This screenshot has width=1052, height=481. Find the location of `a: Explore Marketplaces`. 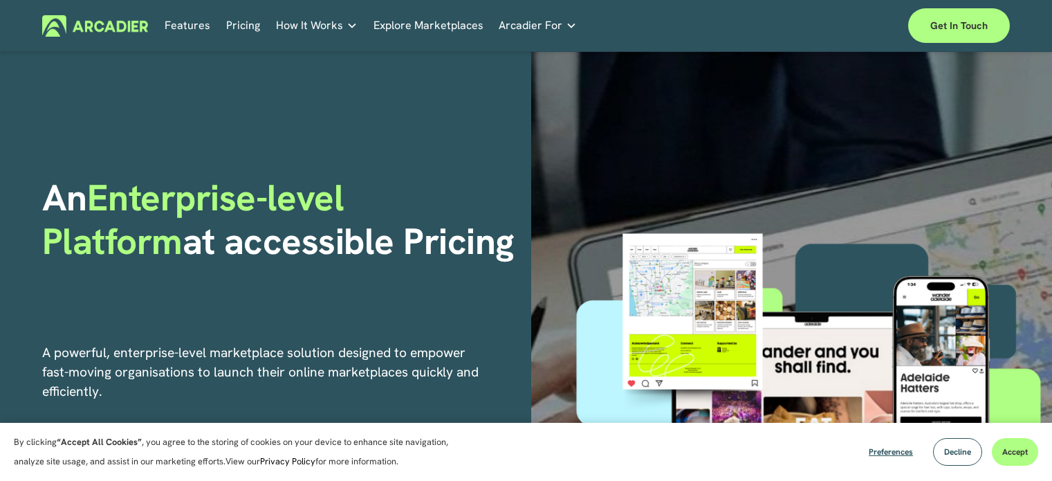

a: Explore Marketplaces is located at coordinates (428, 26).